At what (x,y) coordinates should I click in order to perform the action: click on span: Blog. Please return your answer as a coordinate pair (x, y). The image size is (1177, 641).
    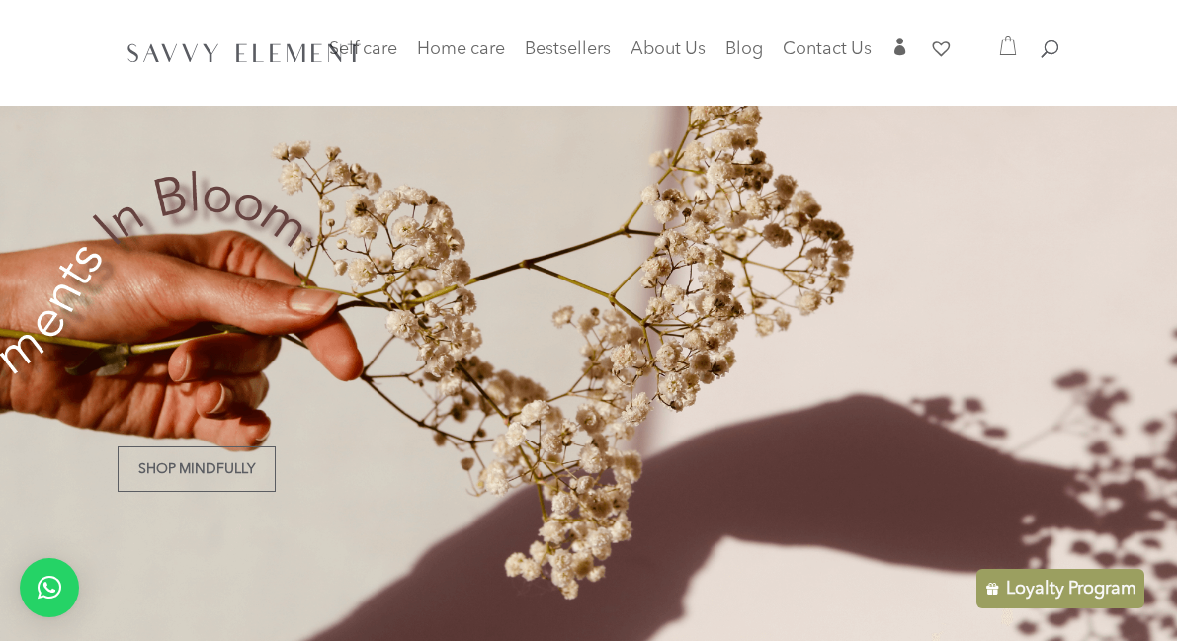
    Looking at the image, I should click on (744, 49).